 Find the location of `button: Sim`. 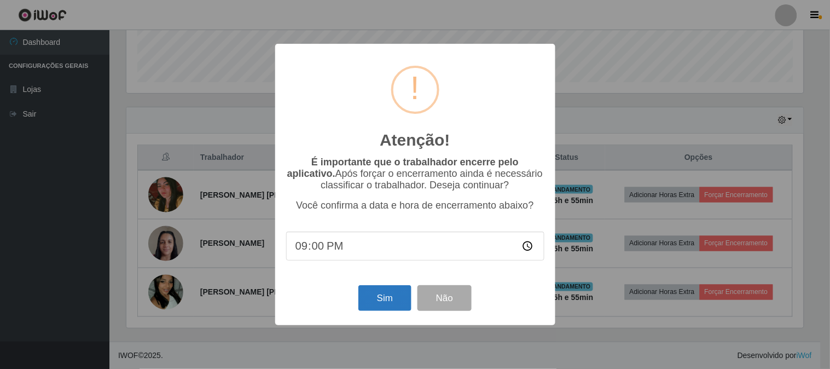

button: Sim is located at coordinates (385, 298).